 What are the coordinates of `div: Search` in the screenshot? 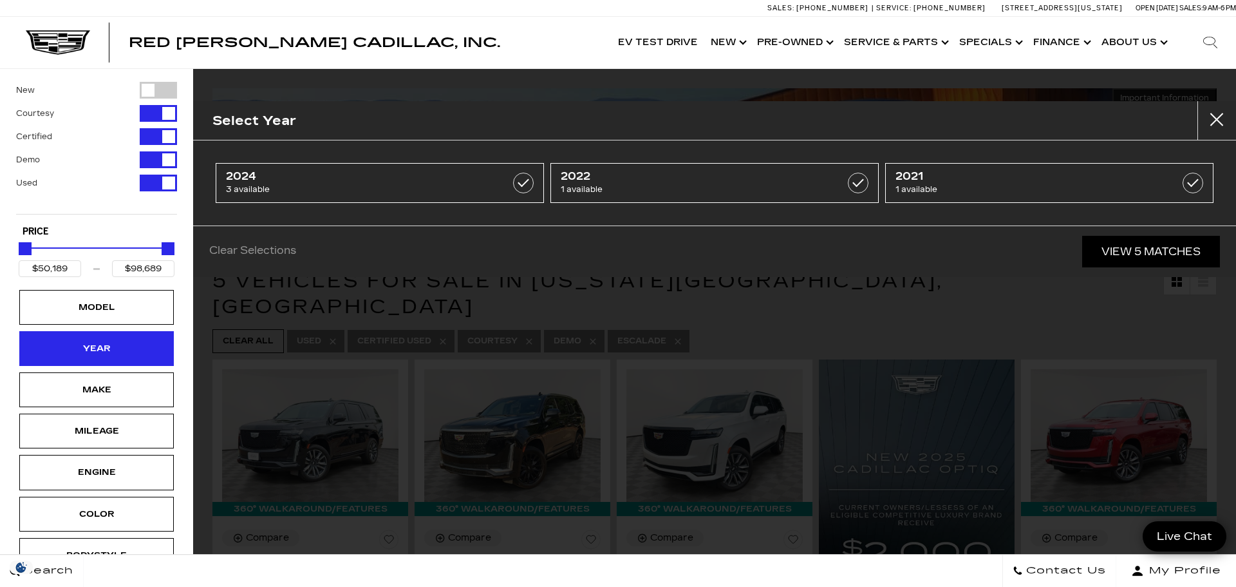 It's located at (1210, 42).